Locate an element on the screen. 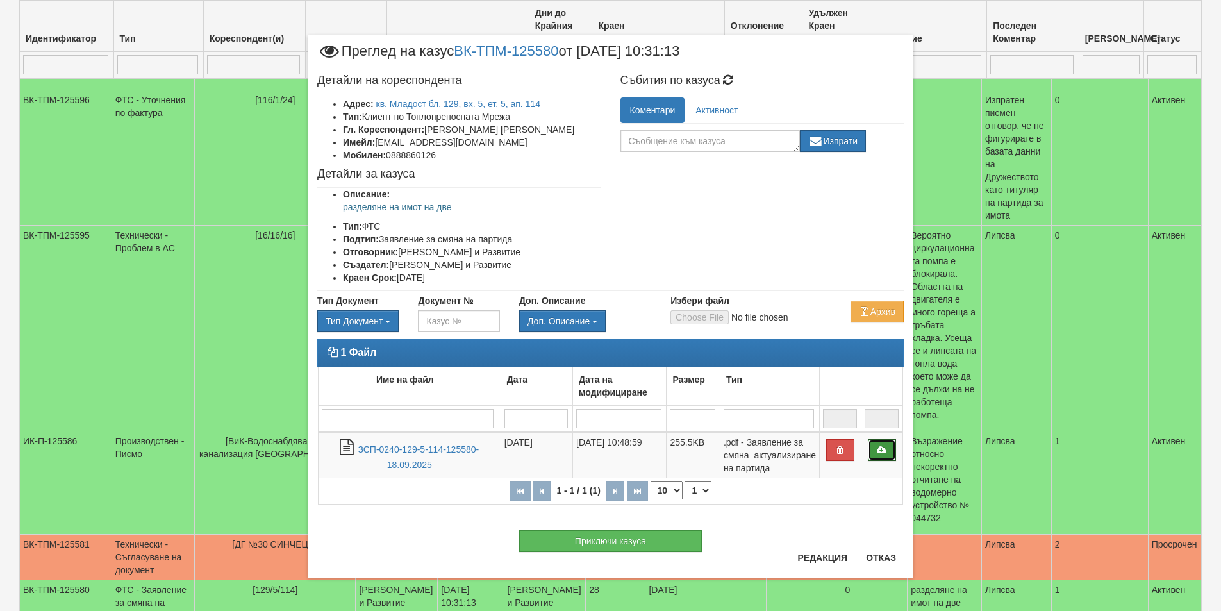 The image size is (1221, 611). a: ВК-ТПМ-125580 is located at coordinates (506, 51).